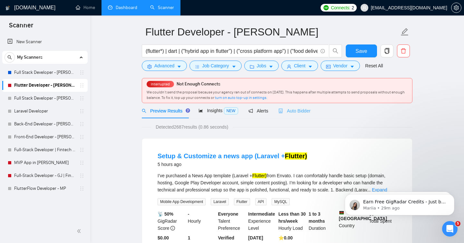 Image resolution: width=464 pixels, height=243 pixels. What do you see at coordinates (45, 123) in the screenshot?
I see `li: My Scanners` at bounding box center [45, 123].